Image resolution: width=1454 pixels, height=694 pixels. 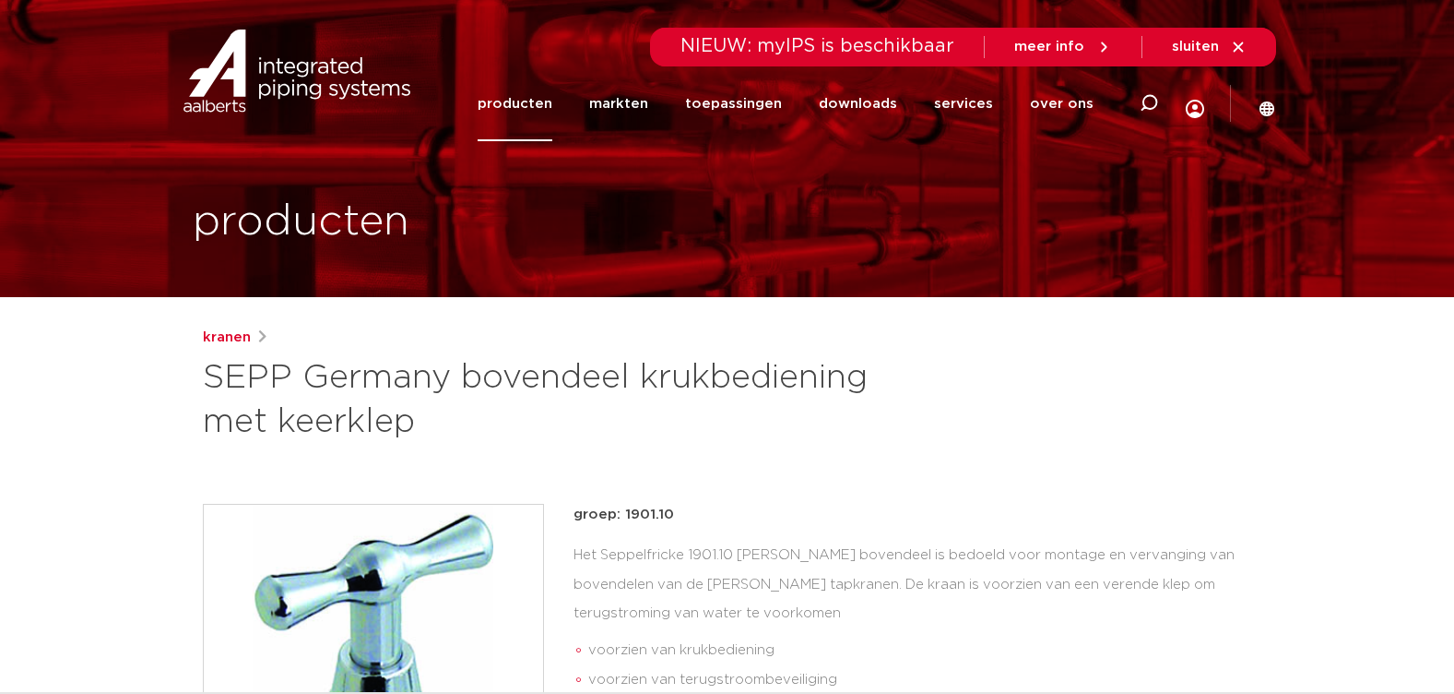 What do you see at coordinates (1050, 46) in the screenshot?
I see `span: meer info` at bounding box center [1050, 46].